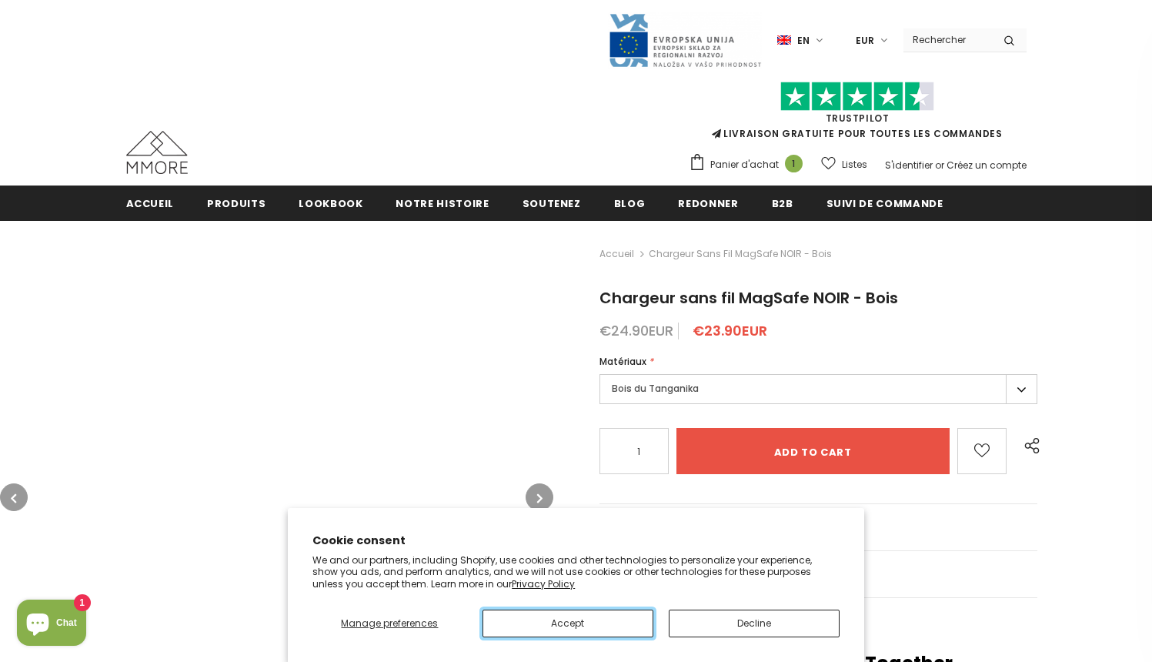 The width and height of the screenshot is (1152, 662). I want to click on span: Matériaux, so click(623, 361).